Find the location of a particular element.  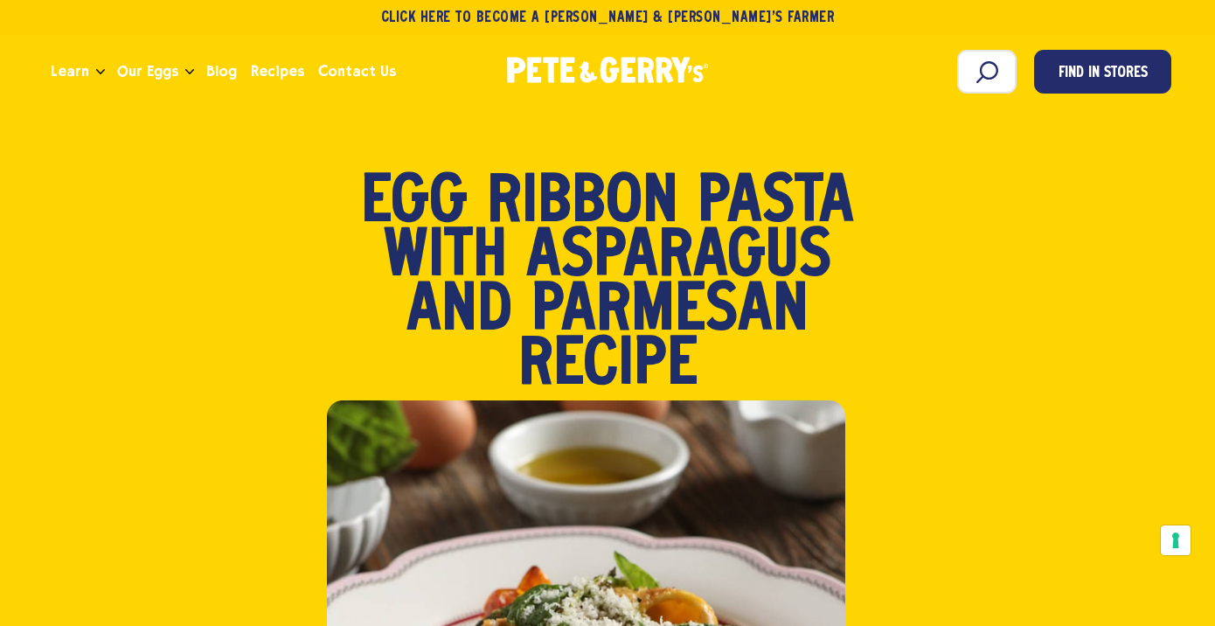

button: Open the dropdown menu for Learn is located at coordinates (101, 72).